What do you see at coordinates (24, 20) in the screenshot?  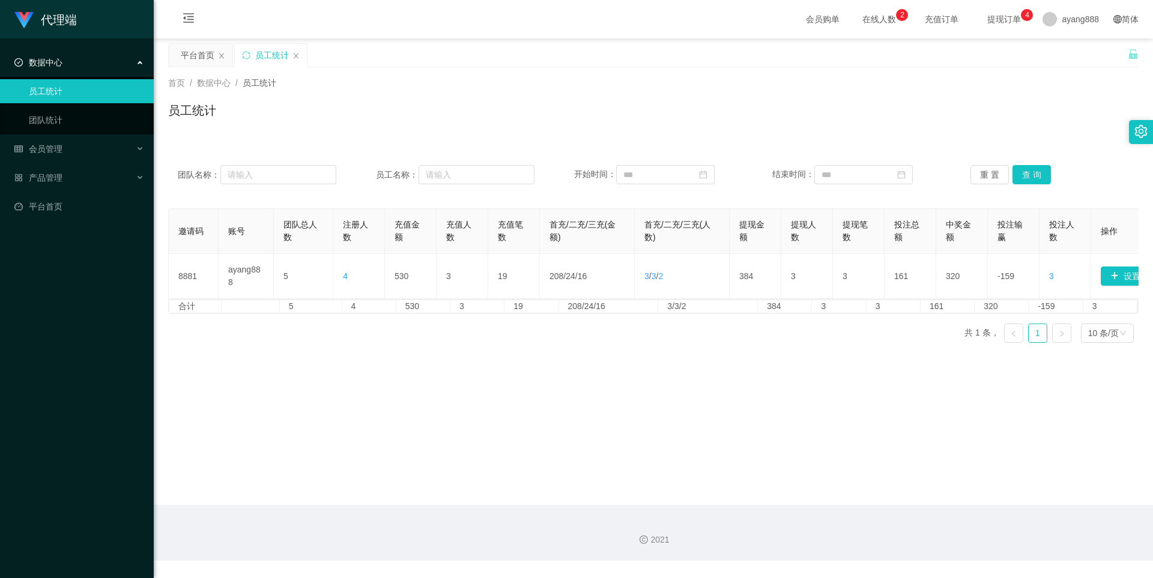 I see `img: logo.9652507e.png` at bounding box center [24, 20].